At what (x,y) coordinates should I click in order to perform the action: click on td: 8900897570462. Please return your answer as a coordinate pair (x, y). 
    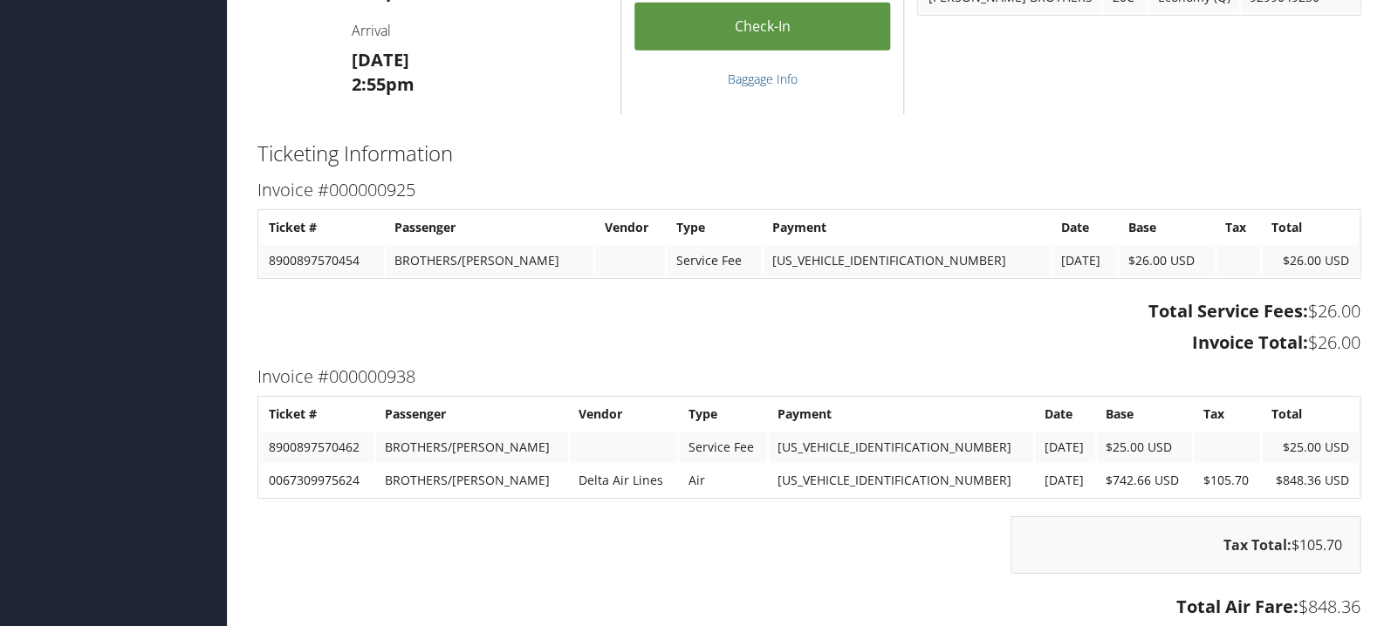
    Looking at the image, I should click on (317, 448).